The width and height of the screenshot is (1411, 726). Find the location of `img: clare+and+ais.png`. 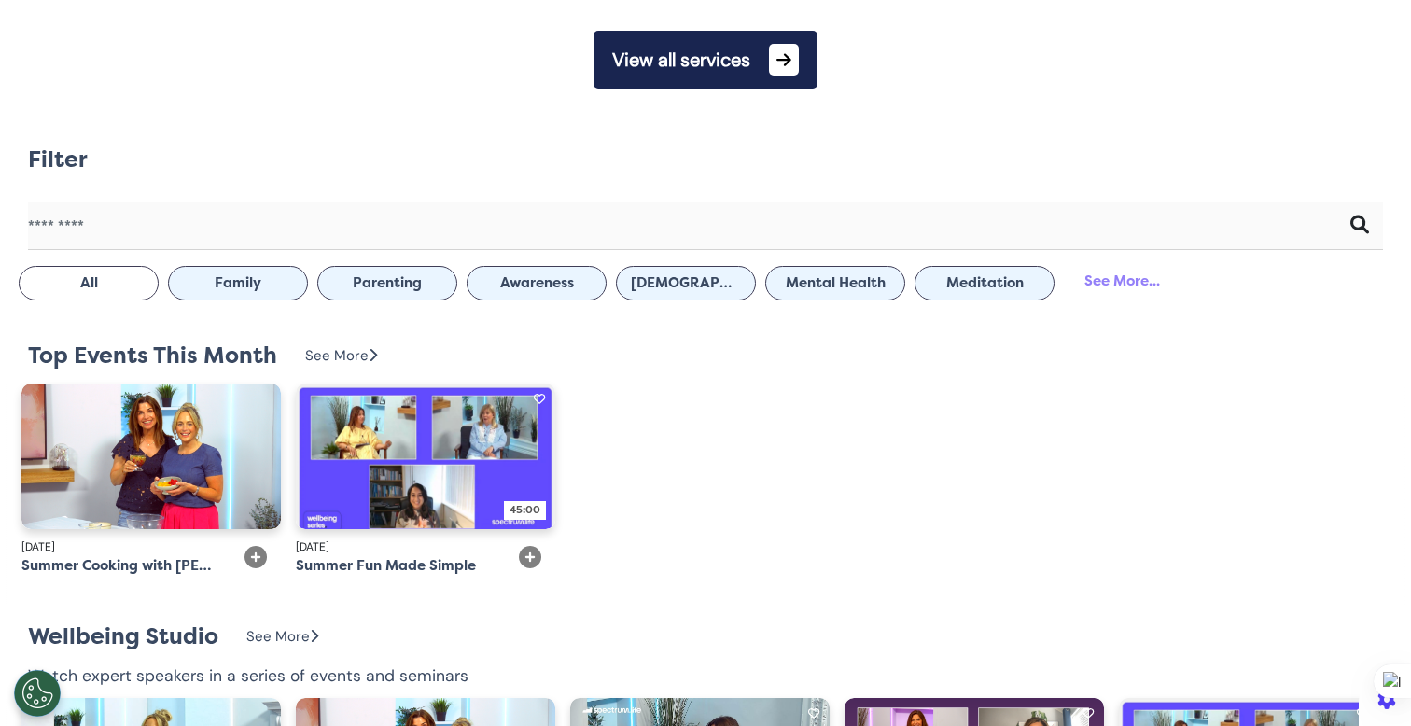

img: clare+and+ais.png is located at coordinates (151, 456).